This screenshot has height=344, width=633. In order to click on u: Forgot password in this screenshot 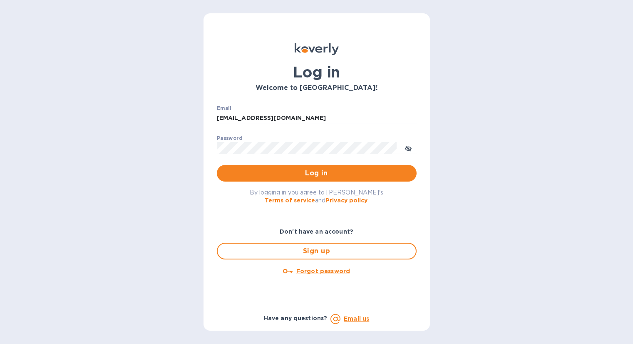, I will do `click(323, 271)`.